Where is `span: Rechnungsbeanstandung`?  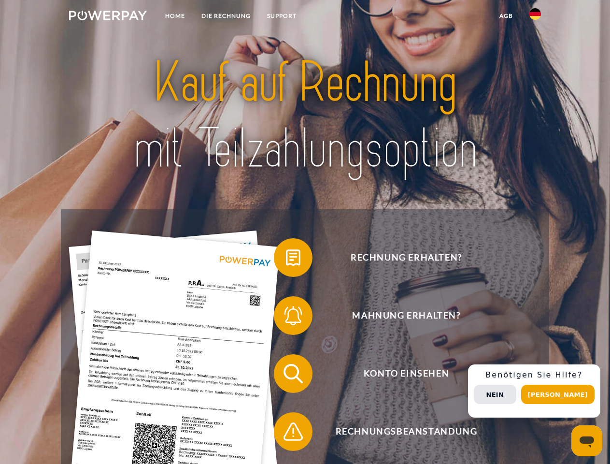 span: Rechnungsbeanstandung is located at coordinates (406, 431).